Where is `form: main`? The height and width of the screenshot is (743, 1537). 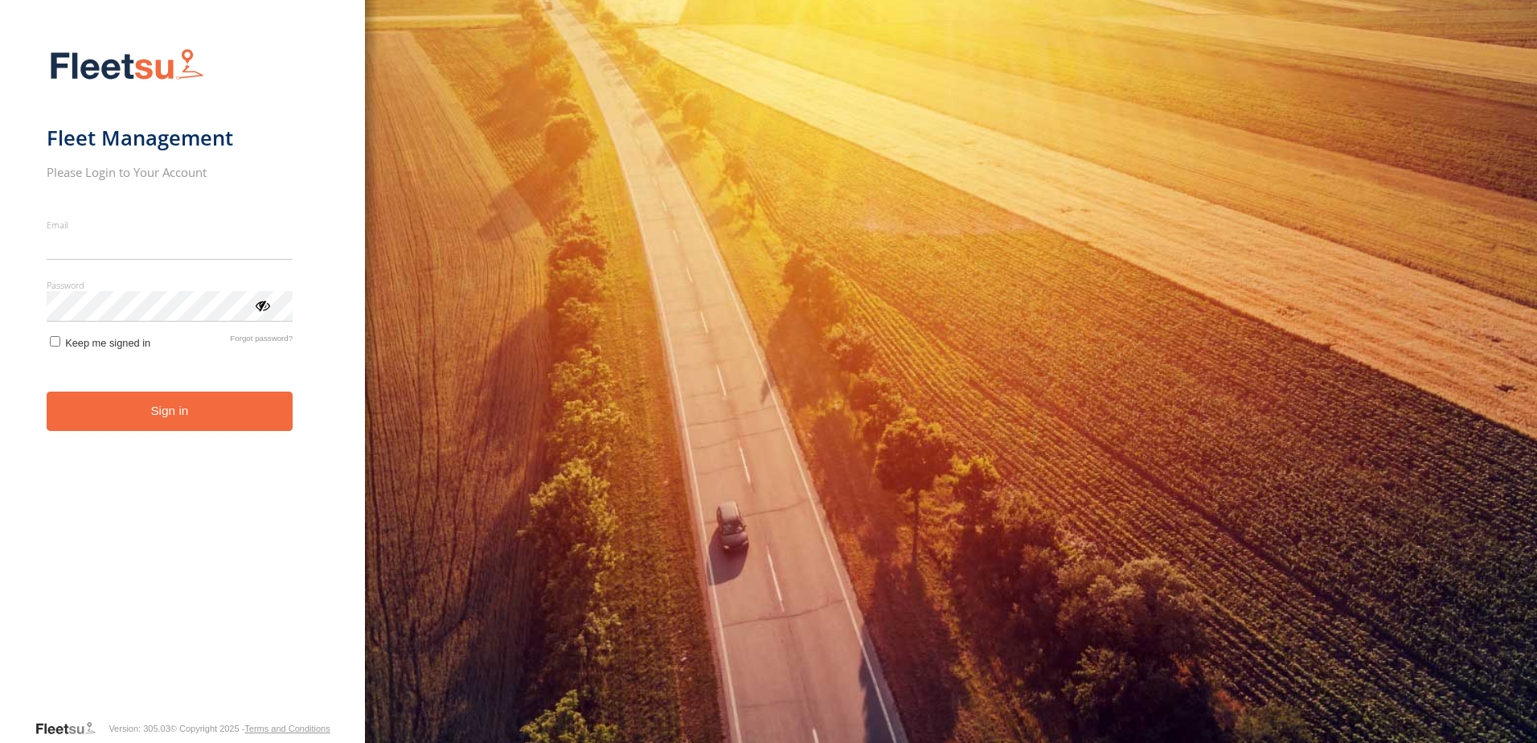 form: main is located at coordinates (183, 379).